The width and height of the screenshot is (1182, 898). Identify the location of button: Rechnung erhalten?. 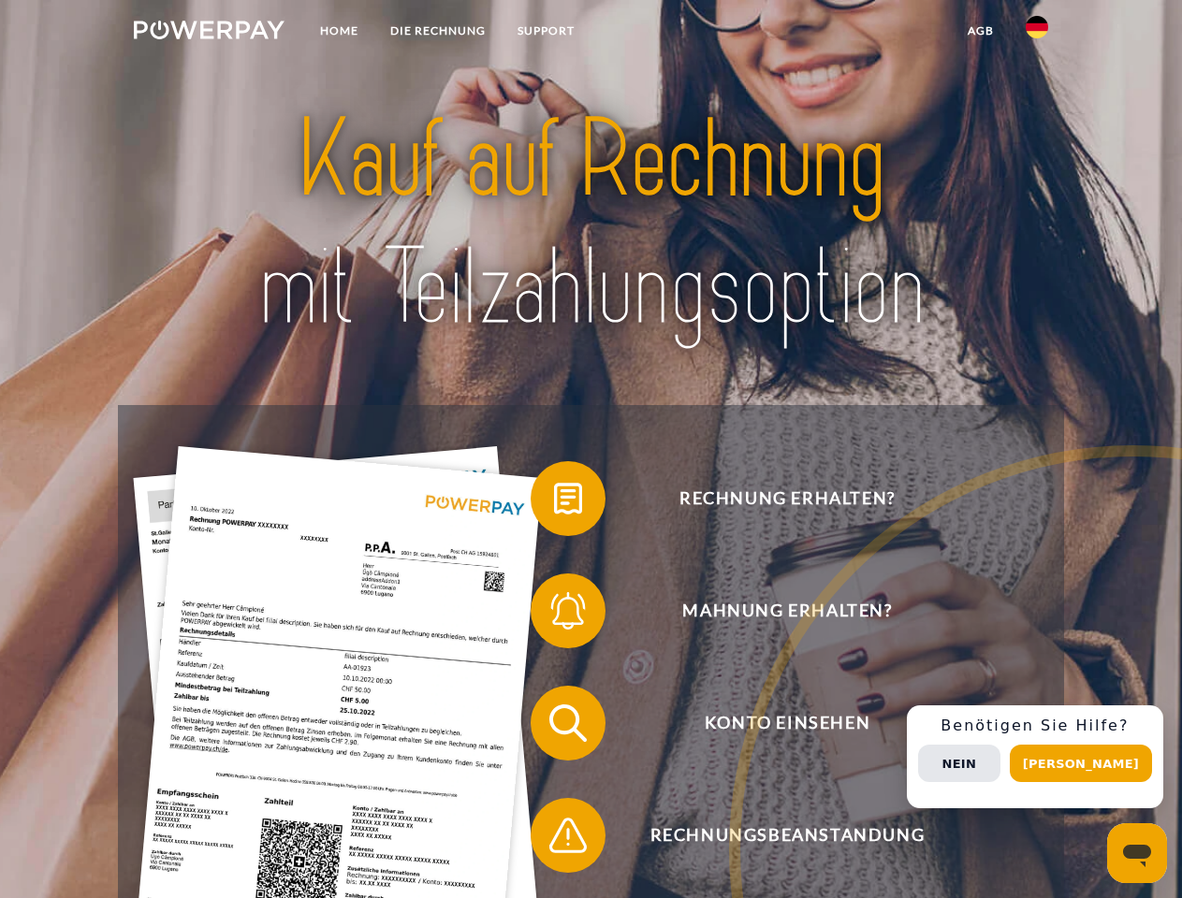
(774, 499).